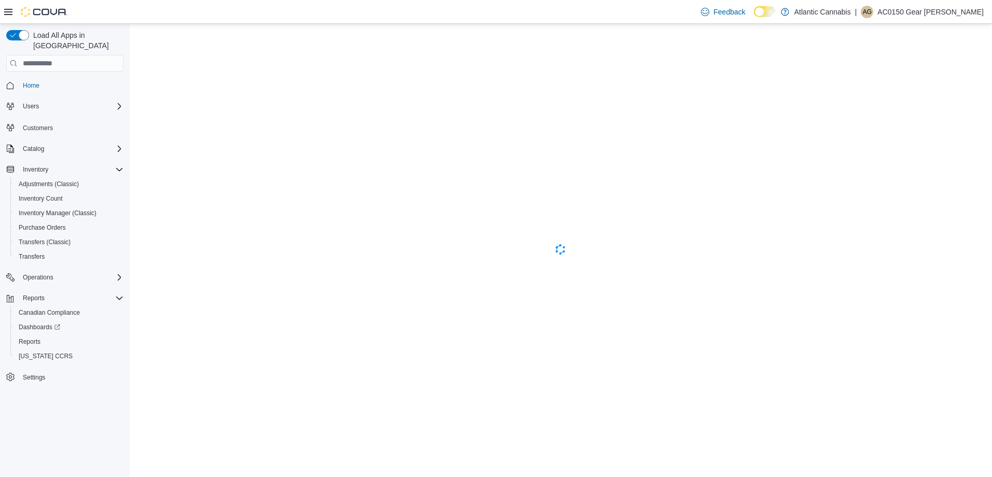  What do you see at coordinates (45, 242) in the screenshot?
I see `a: Transfers (Classic)` at bounding box center [45, 242].